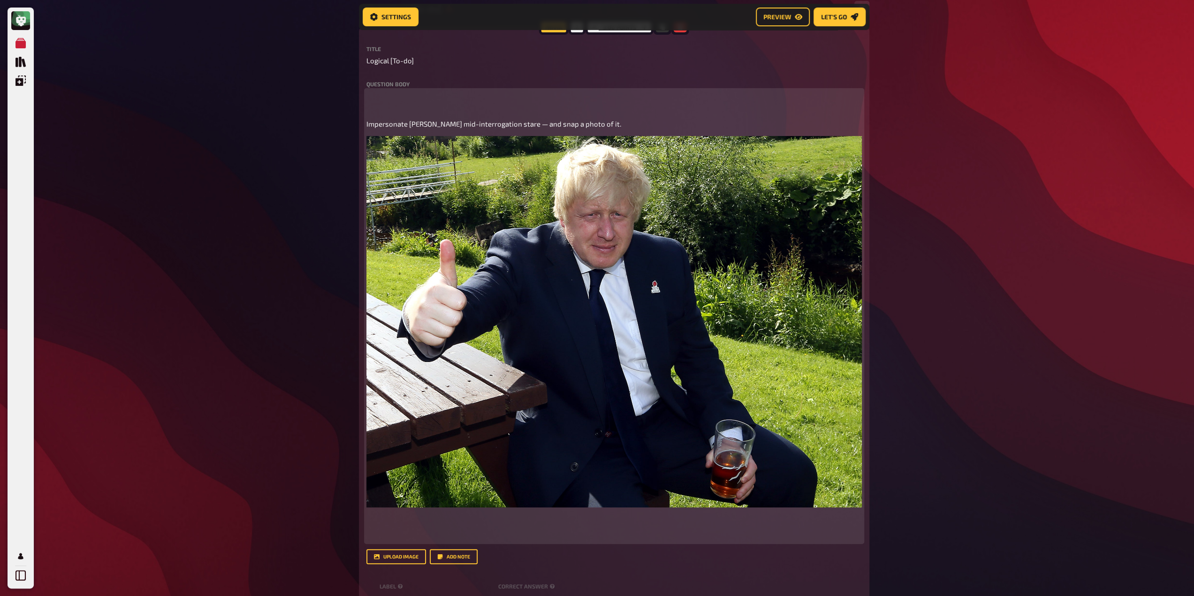 The width and height of the screenshot is (1194, 596). I want to click on a: Profile, so click(21, 557).